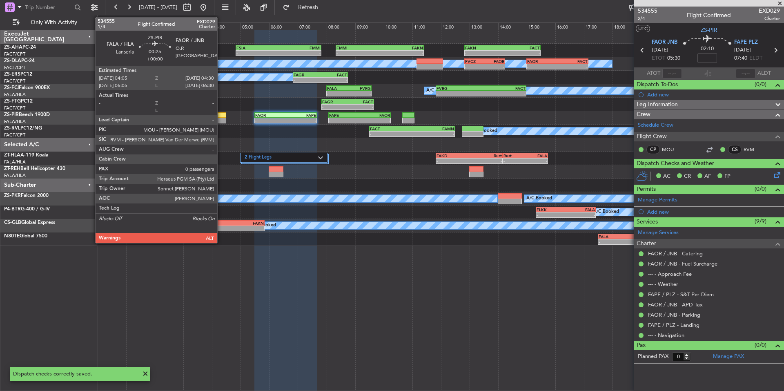  What do you see at coordinates (647, 222) in the screenshot?
I see `span: Services` at bounding box center [647, 222].